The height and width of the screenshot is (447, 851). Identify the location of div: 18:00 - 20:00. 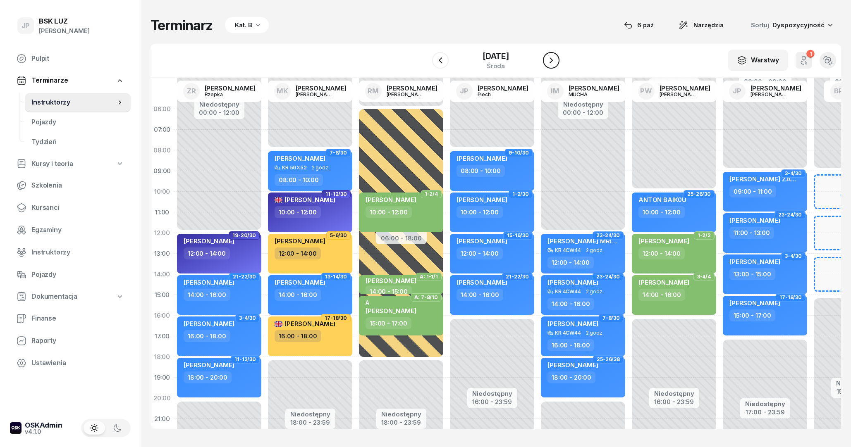
(208, 377).